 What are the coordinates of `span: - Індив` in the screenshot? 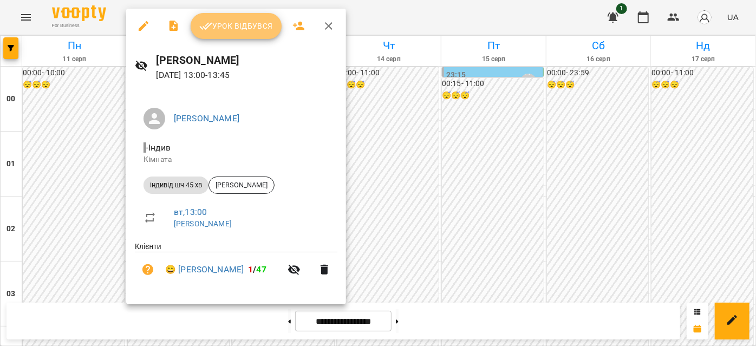 It's located at (158, 147).